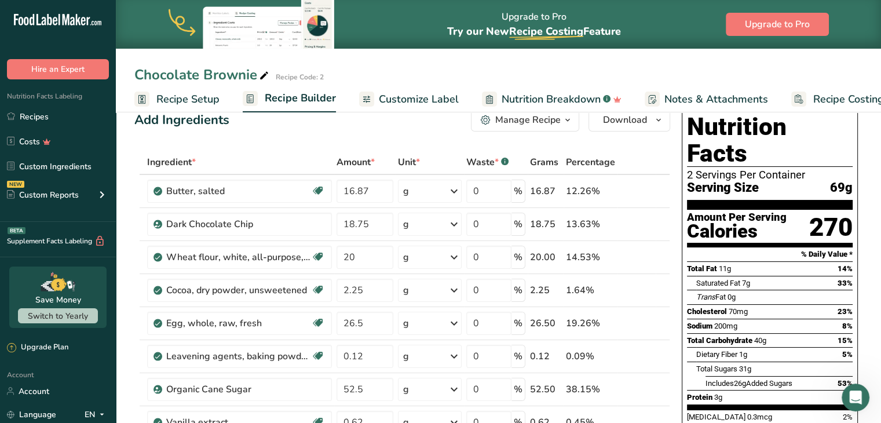 This screenshot has height=423, width=881. What do you see at coordinates (545, 356) in the screenshot?
I see `div: 0.12` at bounding box center [545, 356].